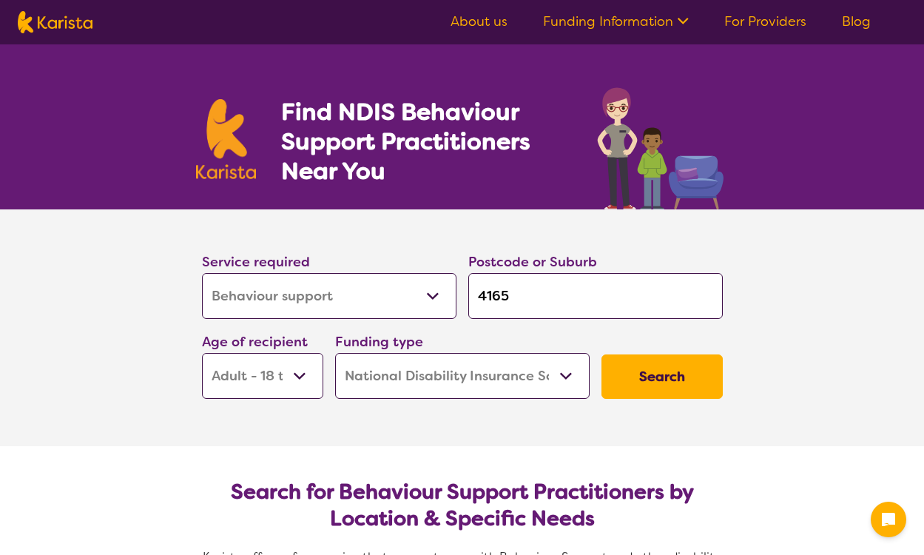 The width and height of the screenshot is (924, 555). Describe the element at coordinates (479, 21) in the screenshot. I see `a: About us` at that location.